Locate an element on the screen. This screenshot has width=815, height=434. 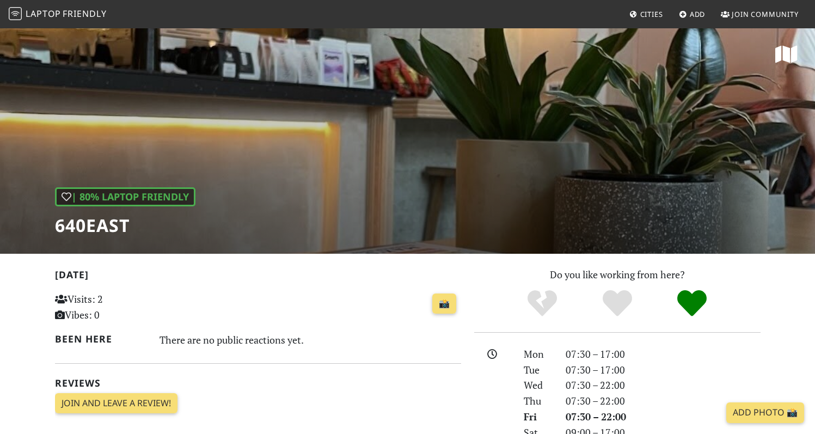
a: Cities is located at coordinates (646, 14).